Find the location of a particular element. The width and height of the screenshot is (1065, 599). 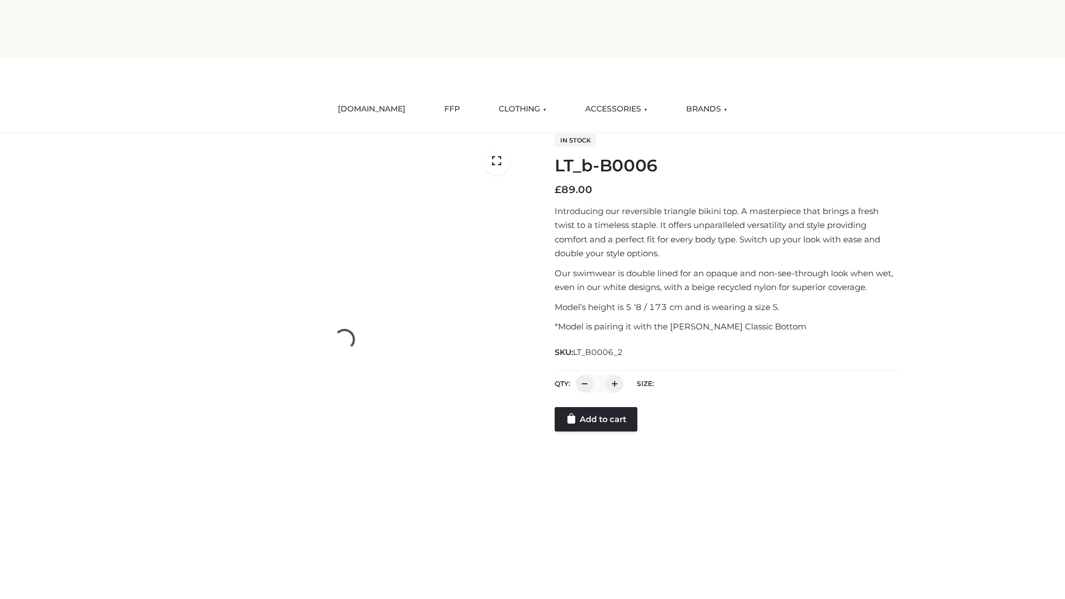

span: SKU: is located at coordinates (589, 352).